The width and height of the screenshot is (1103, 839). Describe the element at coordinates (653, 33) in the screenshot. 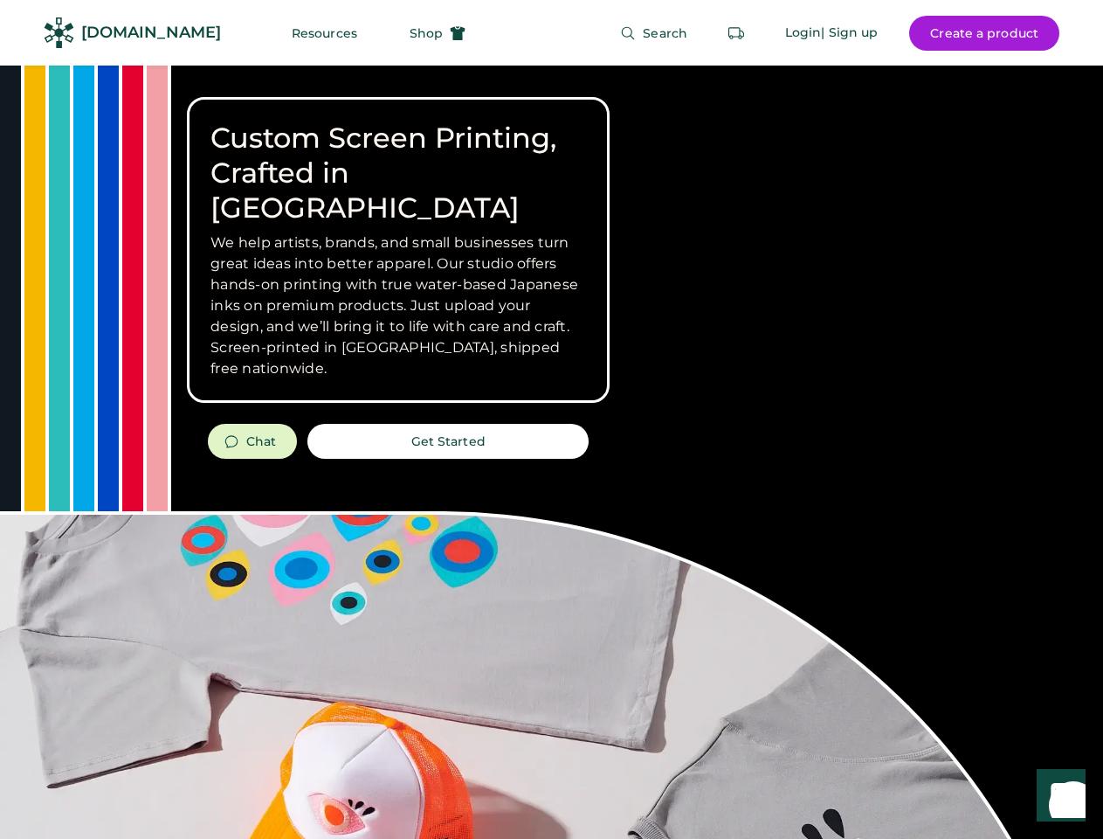

I see `button: Search` at that location.